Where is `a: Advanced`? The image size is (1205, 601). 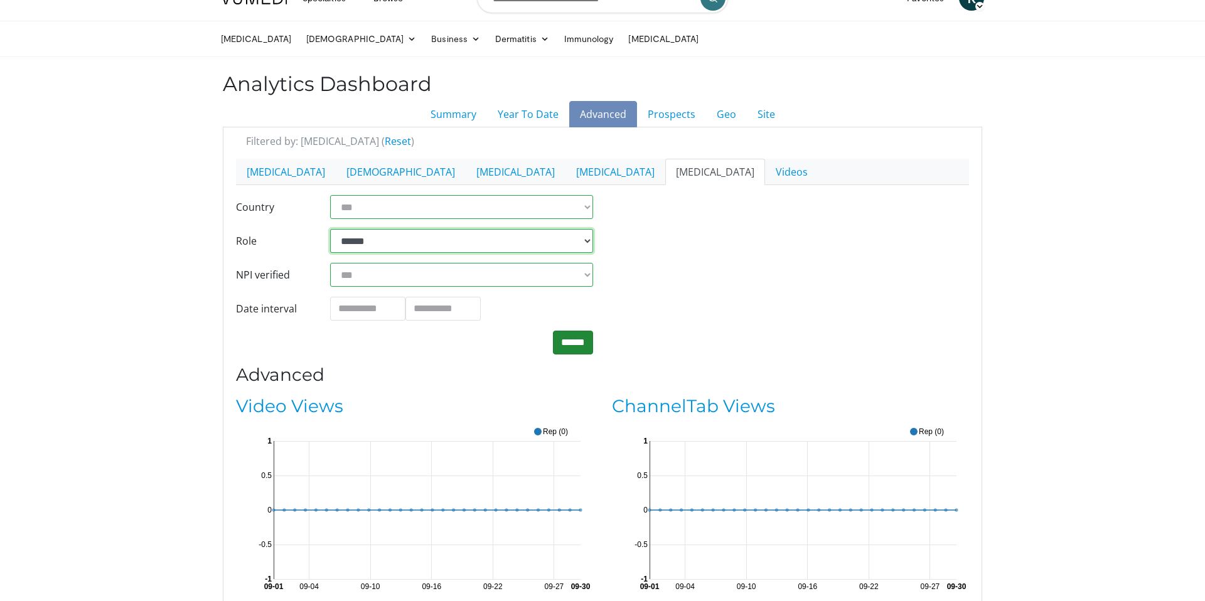 a: Advanced is located at coordinates (603, 114).